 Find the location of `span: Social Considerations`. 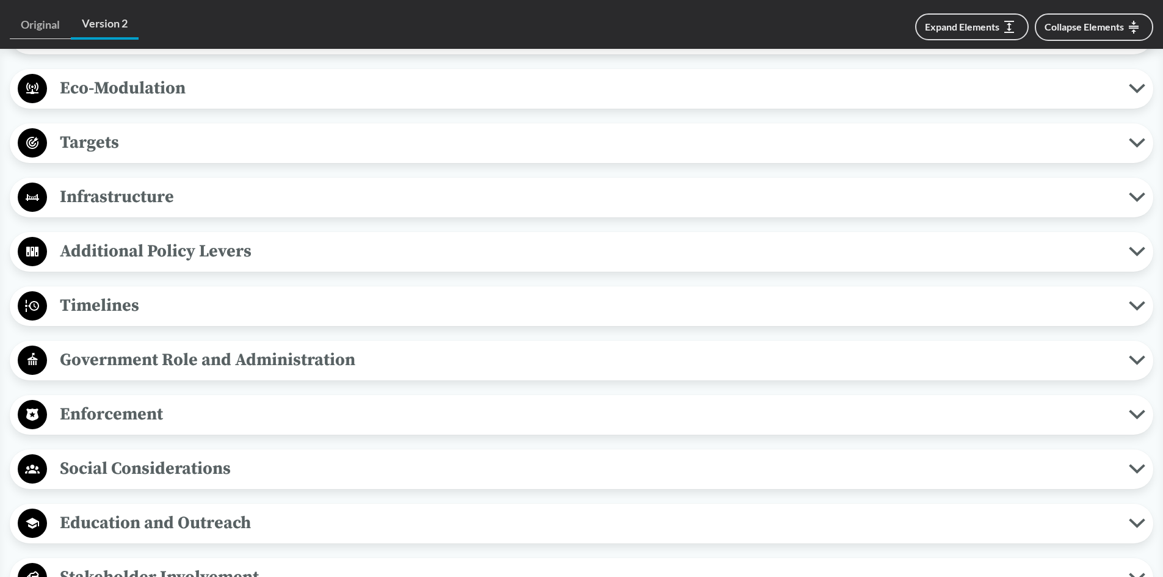

span: Social Considerations is located at coordinates (588, 468).